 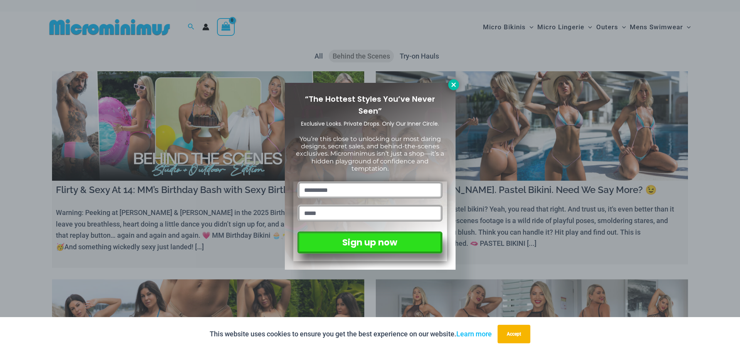 I want to click on span: You’re this close to unlocking our most daring designs, secret sales, and behind-the-scenes exclu..., so click(x=370, y=154).